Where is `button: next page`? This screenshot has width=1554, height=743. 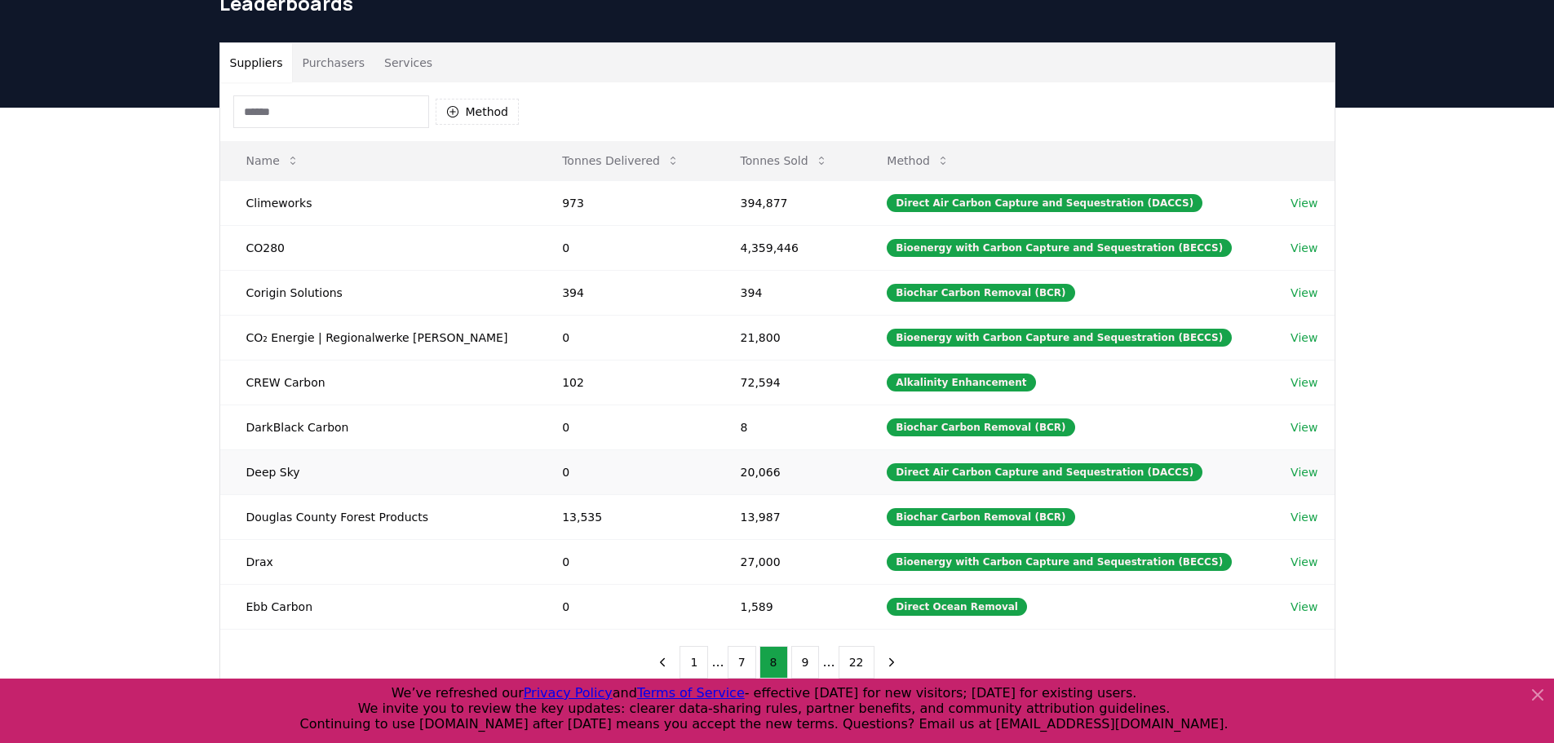
button: next page is located at coordinates (892, 663).